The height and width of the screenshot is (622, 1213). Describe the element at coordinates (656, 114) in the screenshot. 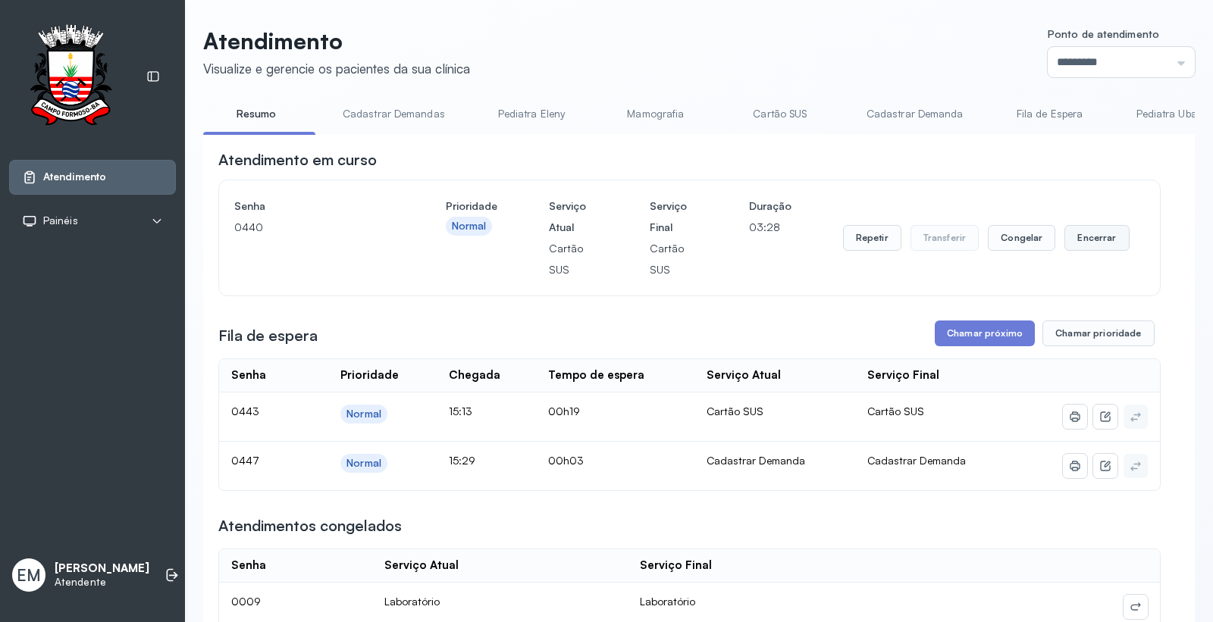

I see `a: Mamografia` at that location.